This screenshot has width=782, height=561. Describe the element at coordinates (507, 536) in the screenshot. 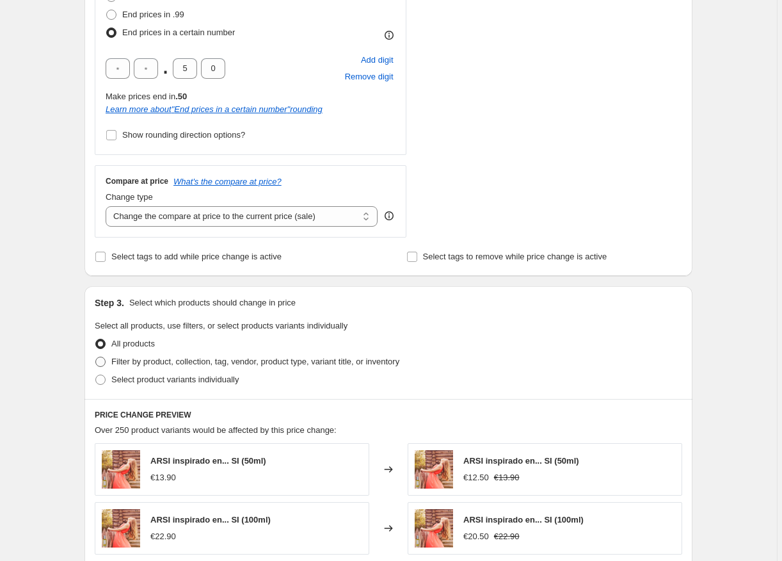

I see `strike: €22.90` at that location.